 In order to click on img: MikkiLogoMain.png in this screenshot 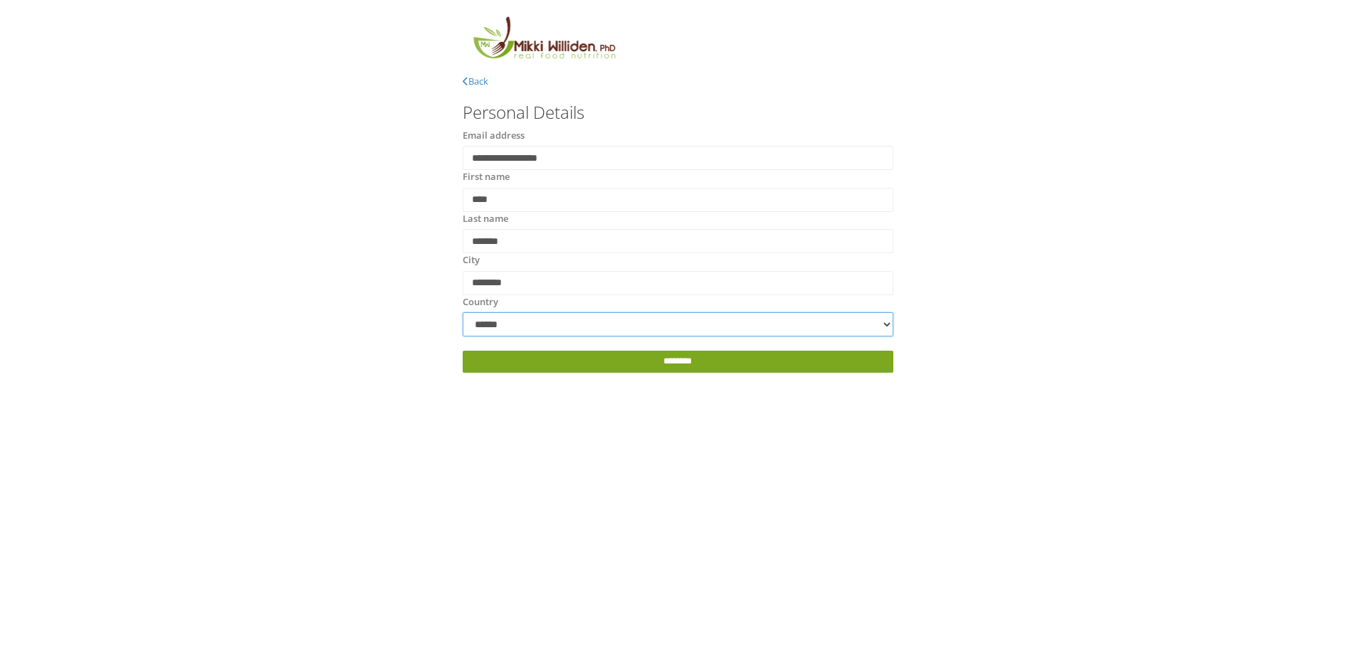, I will do `click(544, 41)`.